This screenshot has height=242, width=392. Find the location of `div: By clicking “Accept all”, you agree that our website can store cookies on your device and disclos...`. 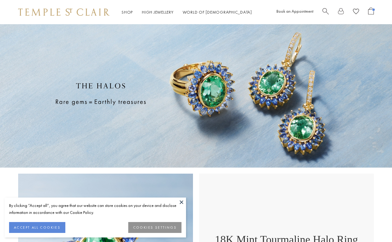

div: By clicking “Accept all”, you agree that our website can store cookies on your device and disclos... is located at coordinates (95, 209).